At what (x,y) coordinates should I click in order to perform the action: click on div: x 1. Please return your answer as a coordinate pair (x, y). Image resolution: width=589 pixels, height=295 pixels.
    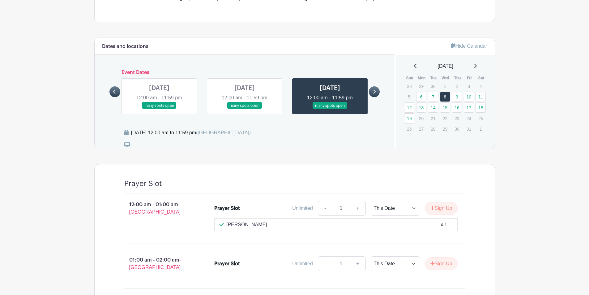
    Looking at the image, I should click on (444, 225).